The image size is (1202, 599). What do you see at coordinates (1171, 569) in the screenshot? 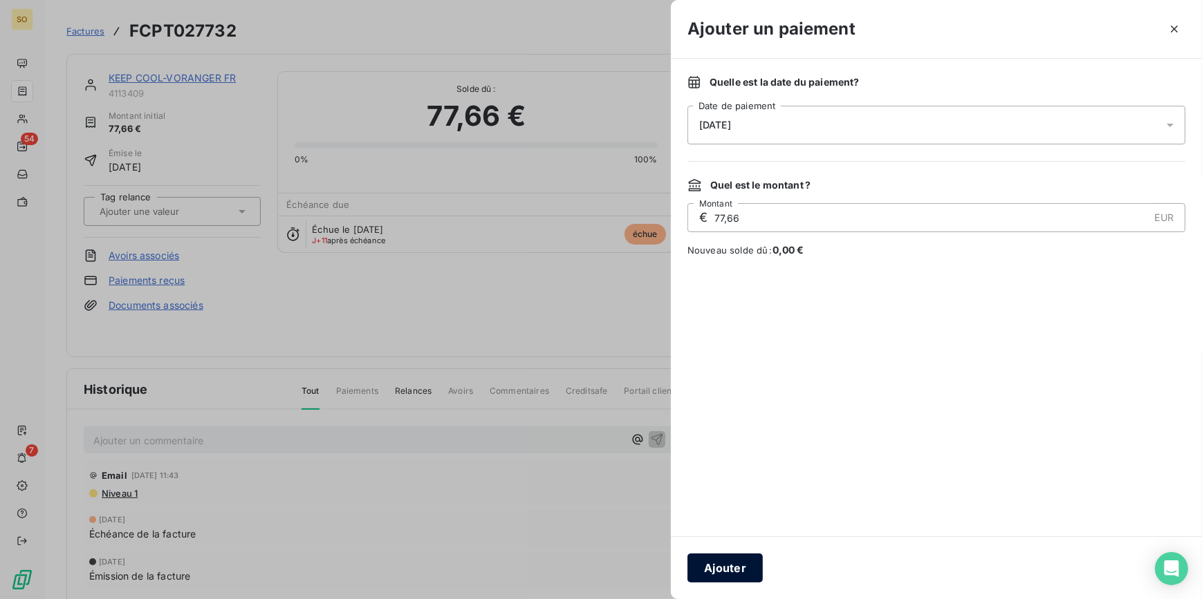
I see `div: Open Intercom Messenger` at bounding box center [1171, 569].